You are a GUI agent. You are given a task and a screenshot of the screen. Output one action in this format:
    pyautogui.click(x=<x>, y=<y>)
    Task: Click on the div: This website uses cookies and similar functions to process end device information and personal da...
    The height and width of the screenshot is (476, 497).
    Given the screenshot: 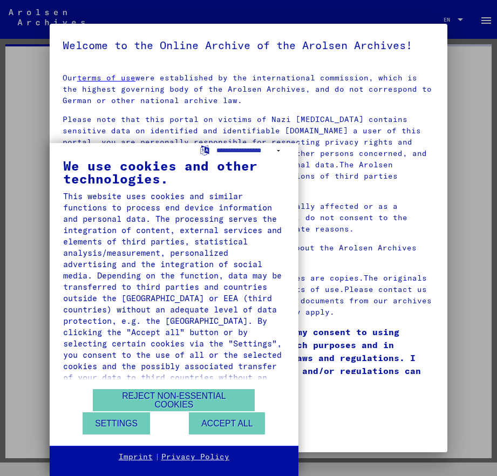 What is the action you would take?
    pyautogui.click(x=174, y=293)
    